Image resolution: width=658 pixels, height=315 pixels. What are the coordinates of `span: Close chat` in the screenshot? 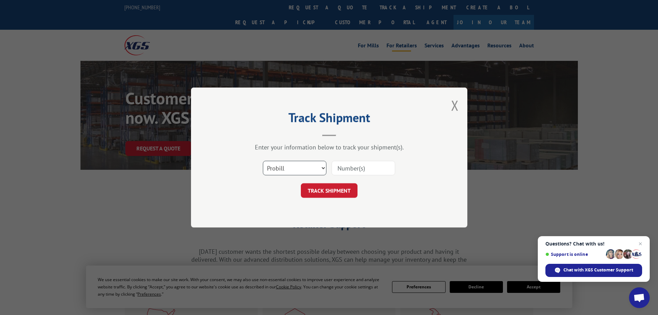 It's located at (640, 244).